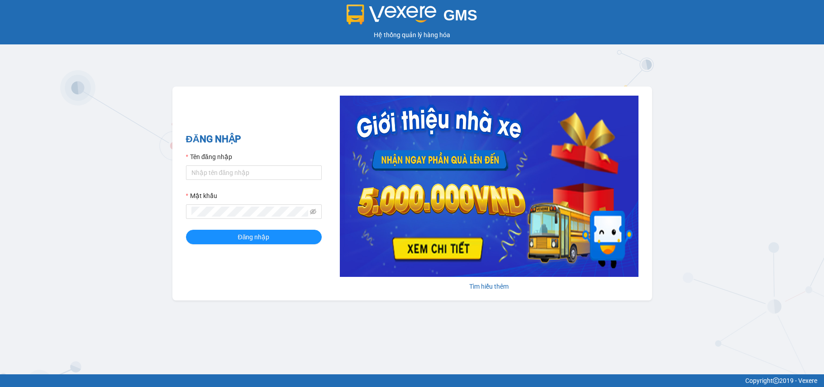  What do you see at coordinates (250, 211) in the screenshot?
I see `input: Mật khẩu` at bounding box center [250, 211].